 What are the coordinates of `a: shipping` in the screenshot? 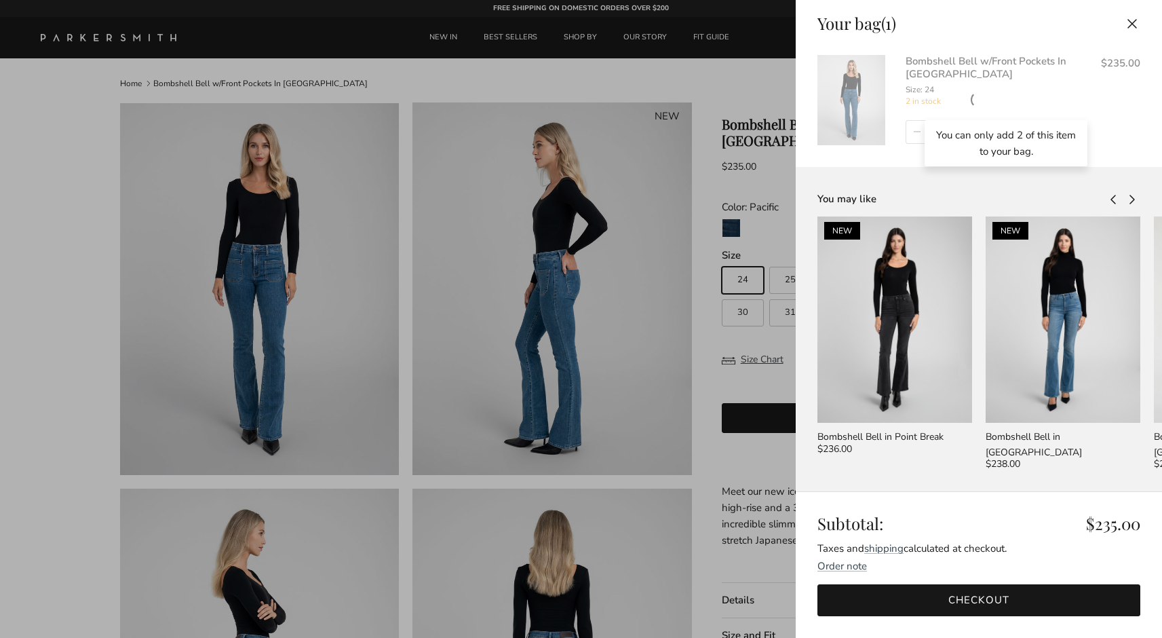 It's located at (884, 548).